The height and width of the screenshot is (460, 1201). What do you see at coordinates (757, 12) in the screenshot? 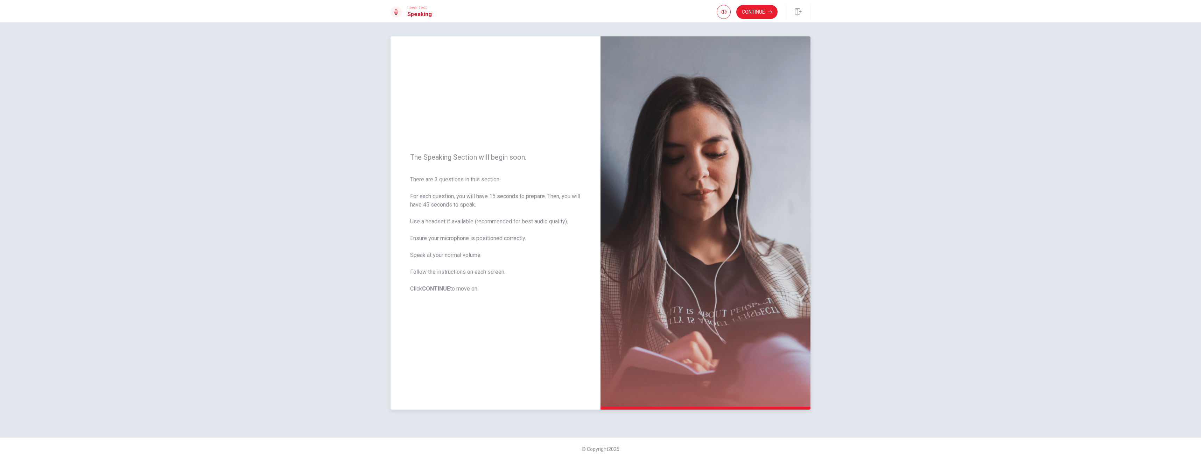
I see `button: Continue` at bounding box center [757, 12].